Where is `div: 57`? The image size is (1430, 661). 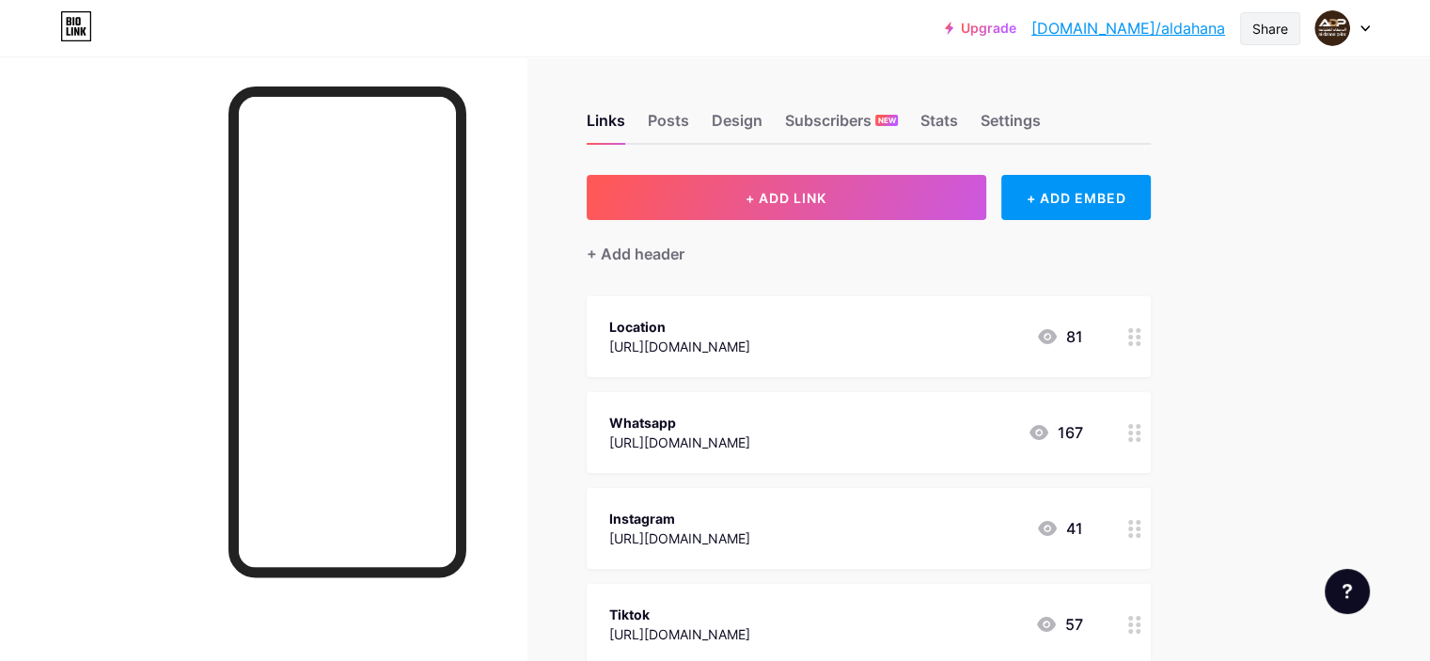 div: 57 is located at coordinates (1059, 624).